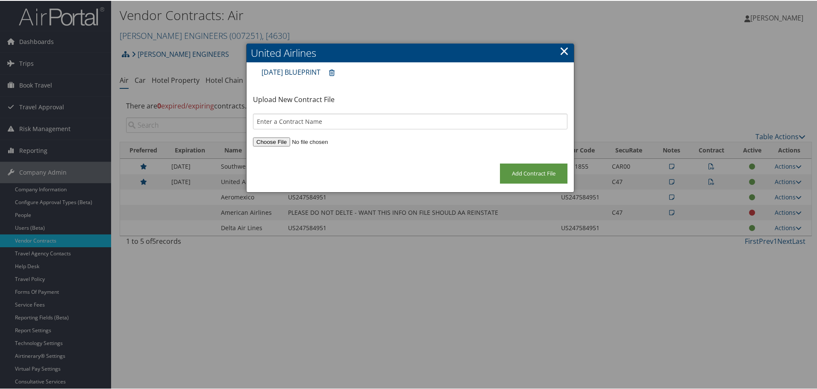  Describe the element at coordinates (331, 72) in the screenshot. I see `a: Remove contract` at that location.